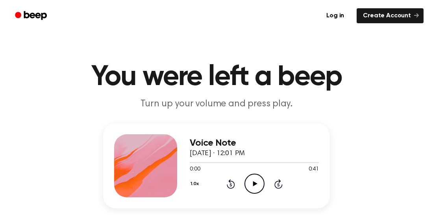  Describe the element at coordinates (32, 16) in the screenshot. I see `a: Beep` at that location.